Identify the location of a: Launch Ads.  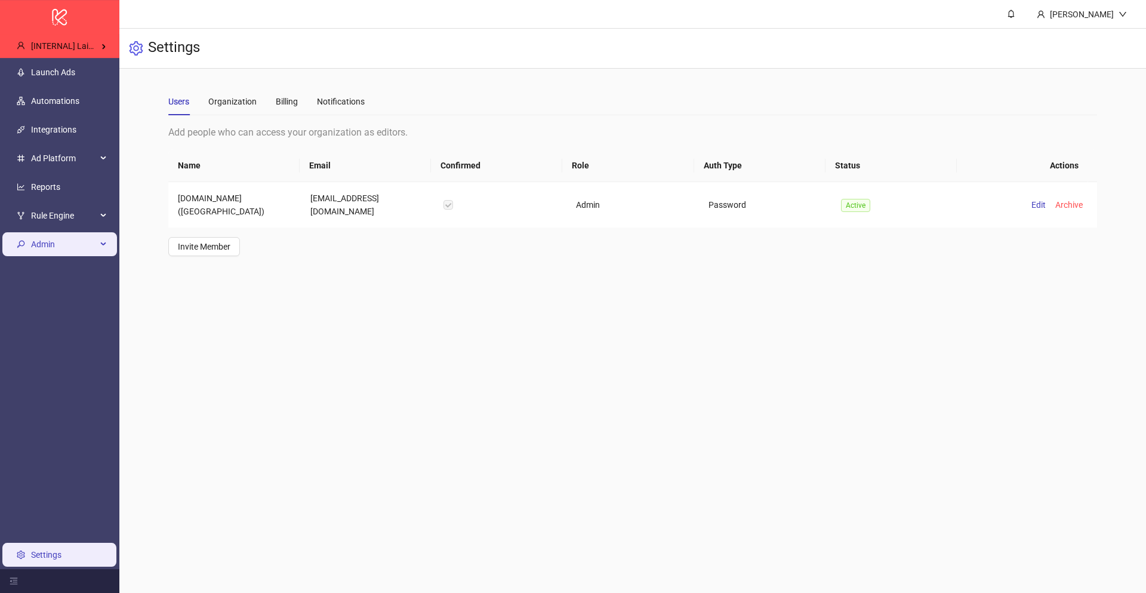
(53, 72).